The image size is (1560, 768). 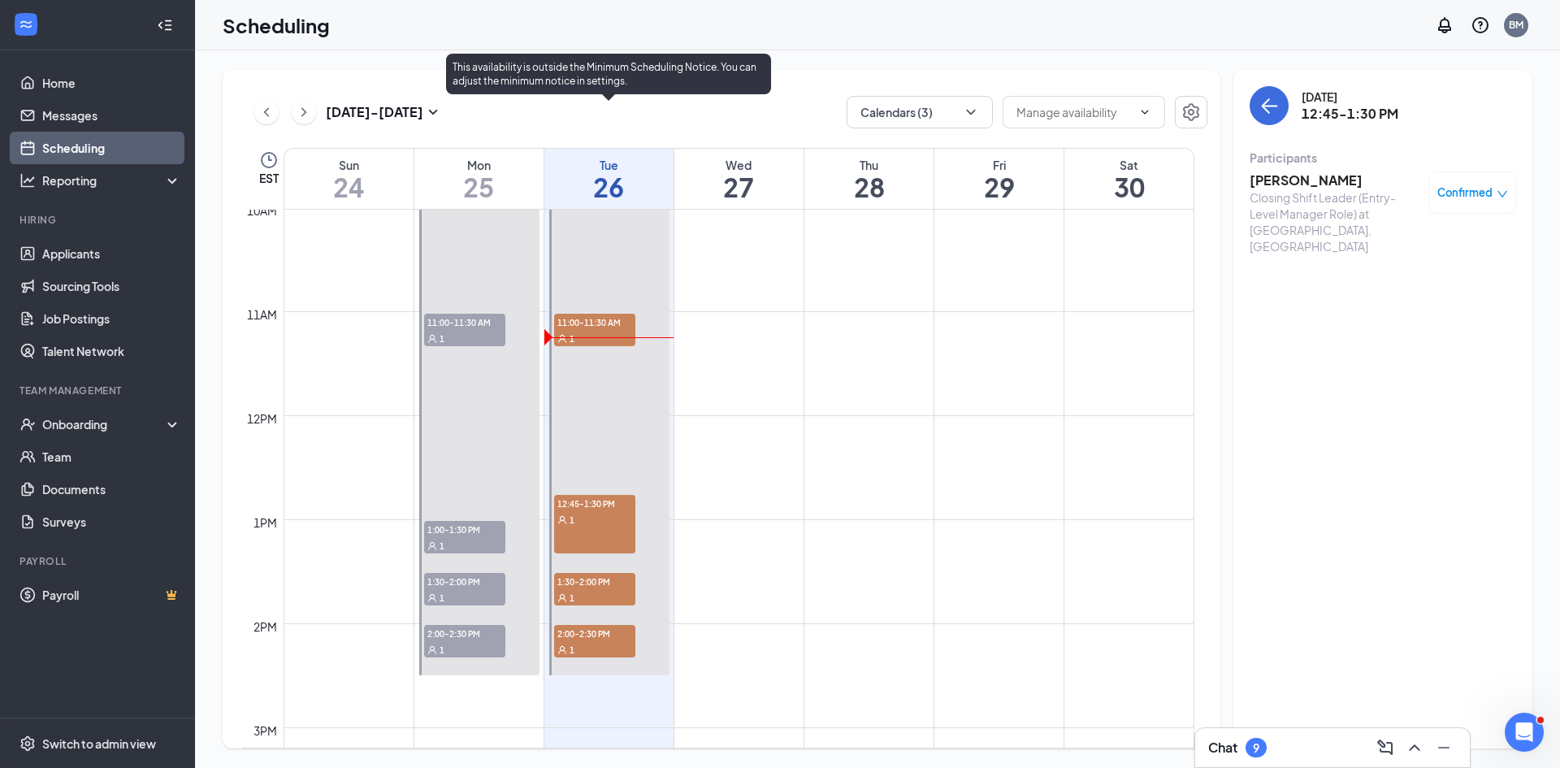 I want to click on div: 1pm, so click(x=265, y=522).